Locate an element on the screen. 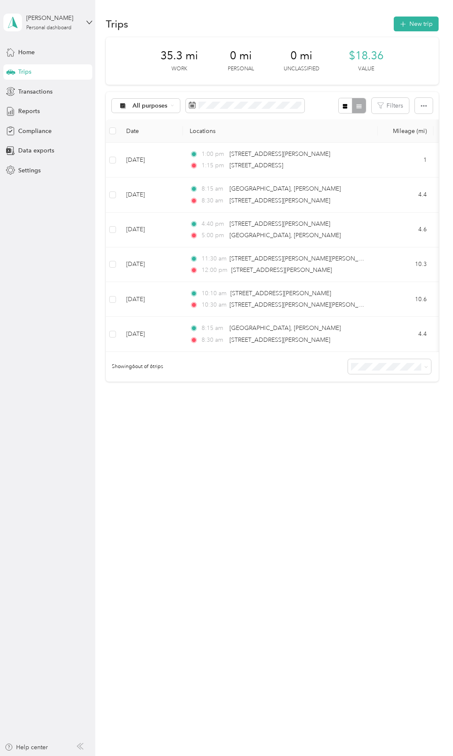 This screenshot has height=756, width=453. span: 1:15 pm is located at coordinates (213, 166).